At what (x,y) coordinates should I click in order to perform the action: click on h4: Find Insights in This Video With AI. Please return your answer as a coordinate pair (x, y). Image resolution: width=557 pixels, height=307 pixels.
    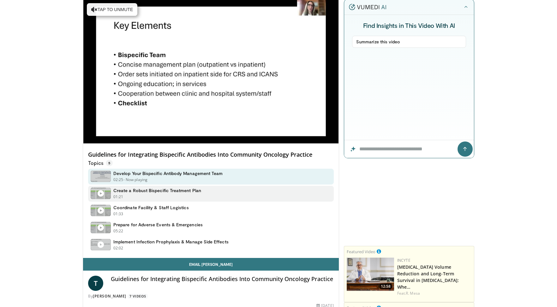
    Looking at the image, I should click on (409, 25).